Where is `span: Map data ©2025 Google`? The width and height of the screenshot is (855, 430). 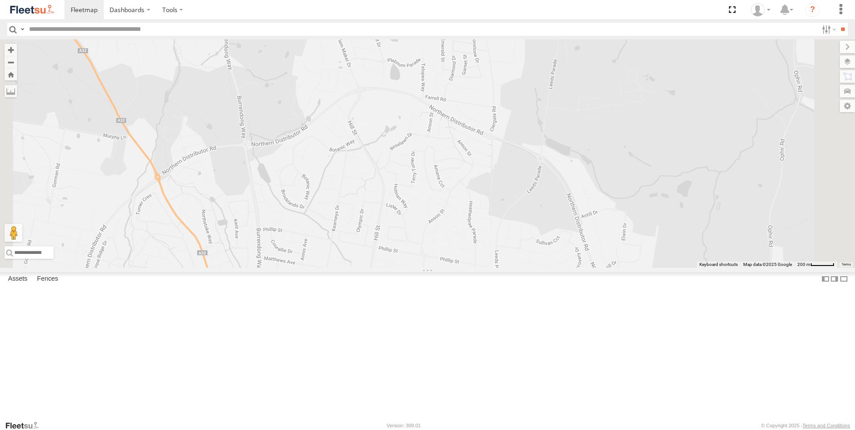
span: Map data ©2025 Google is located at coordinates (768, 264).